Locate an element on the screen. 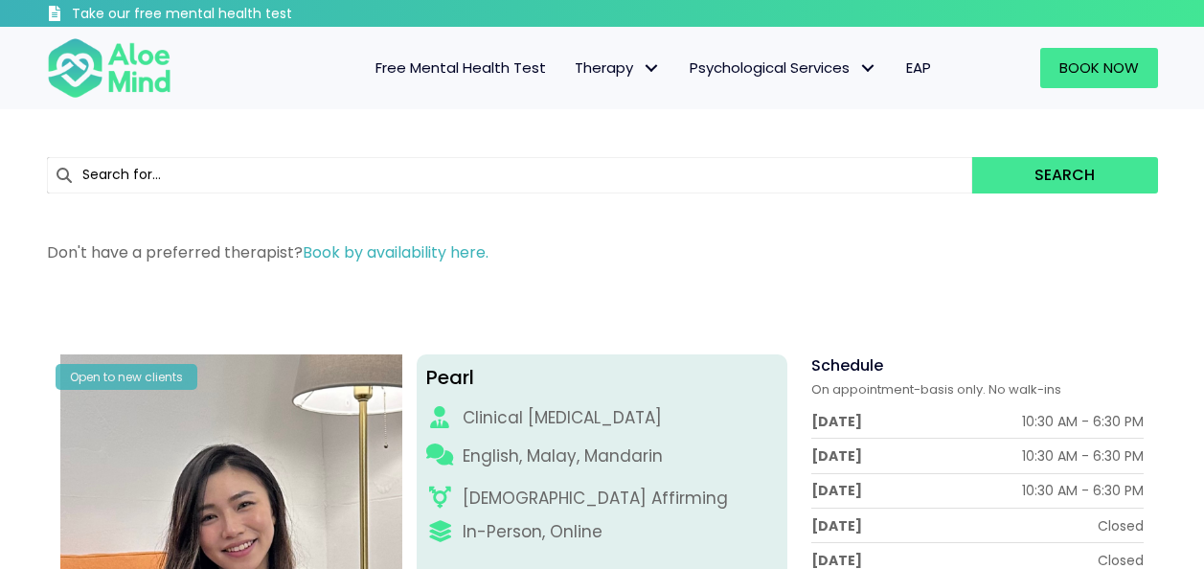  a: Book Now is located at coordinates (1099, 68).